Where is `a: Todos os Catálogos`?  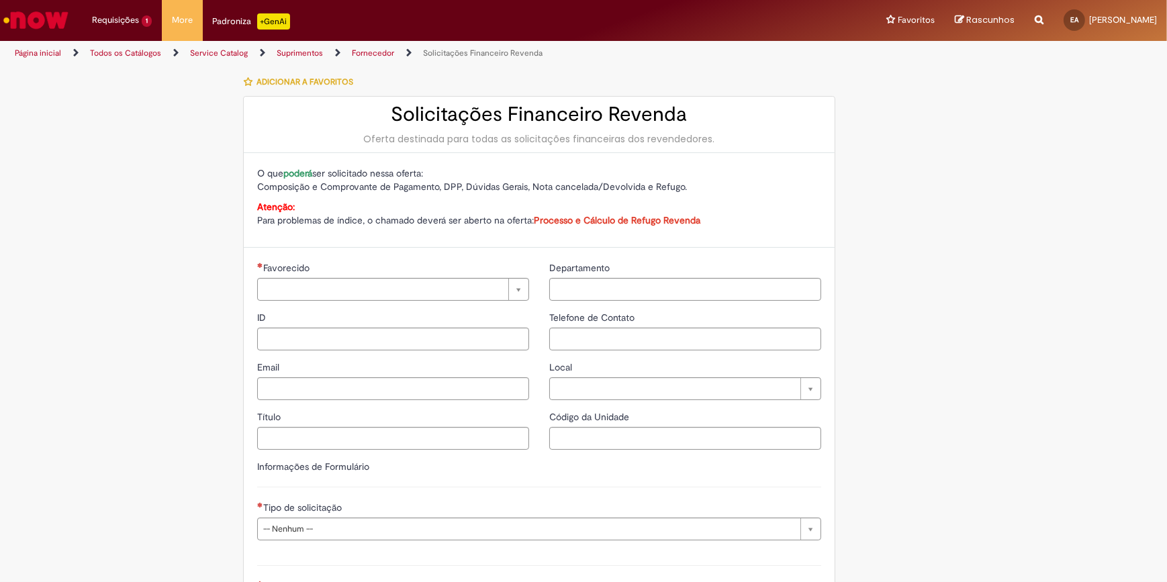
a: Todos os Catálogos is located at coordinates (126, 53).